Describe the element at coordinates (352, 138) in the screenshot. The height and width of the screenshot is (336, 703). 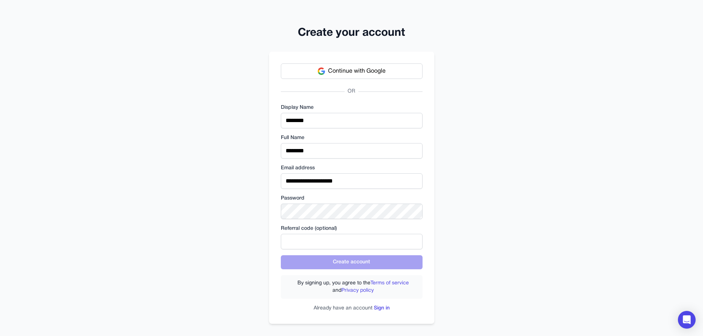
I see `label: Full Name` at that location.